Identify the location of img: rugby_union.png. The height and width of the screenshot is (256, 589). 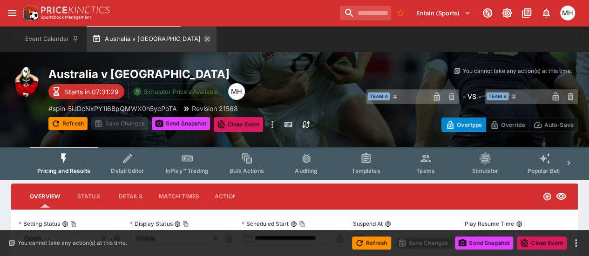
(26, 82).